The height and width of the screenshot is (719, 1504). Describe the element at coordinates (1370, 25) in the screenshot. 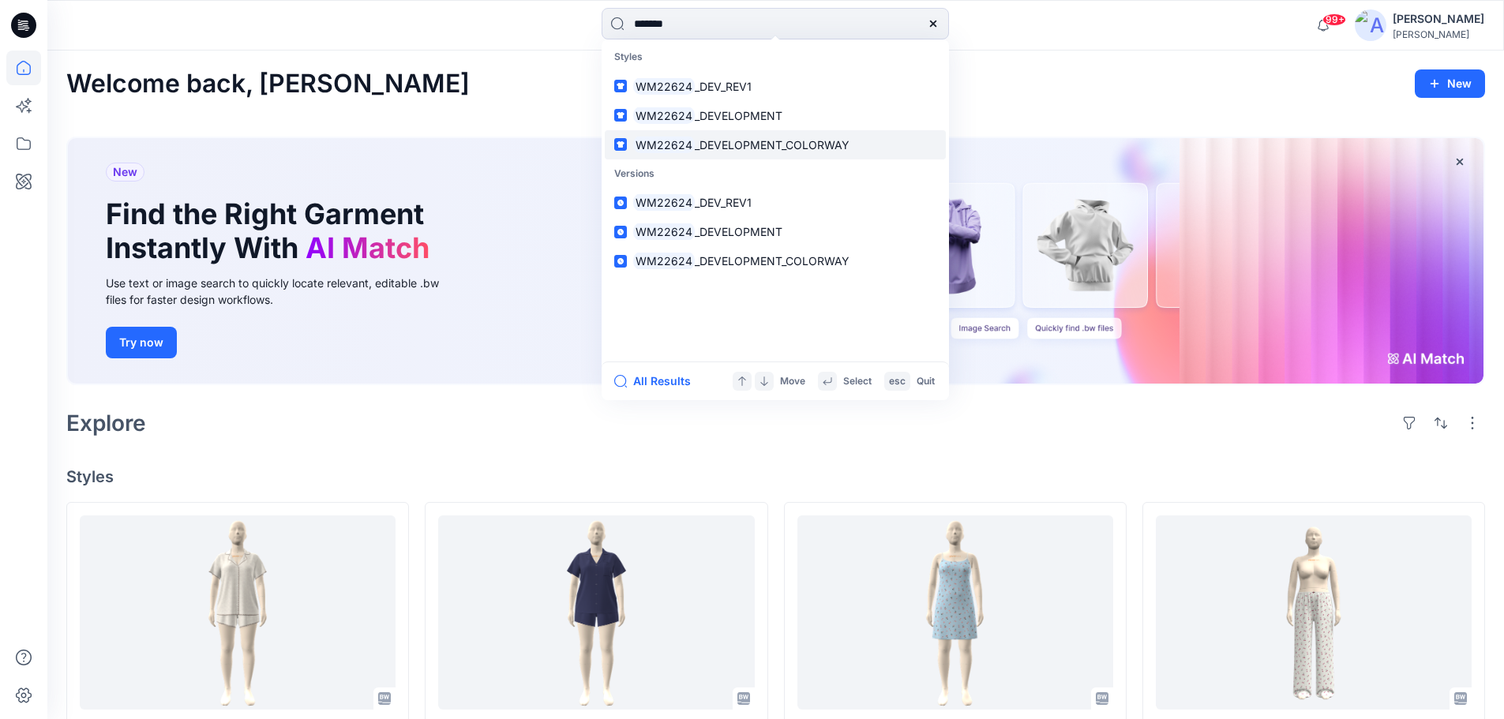

I see `img: avatar` at that location.